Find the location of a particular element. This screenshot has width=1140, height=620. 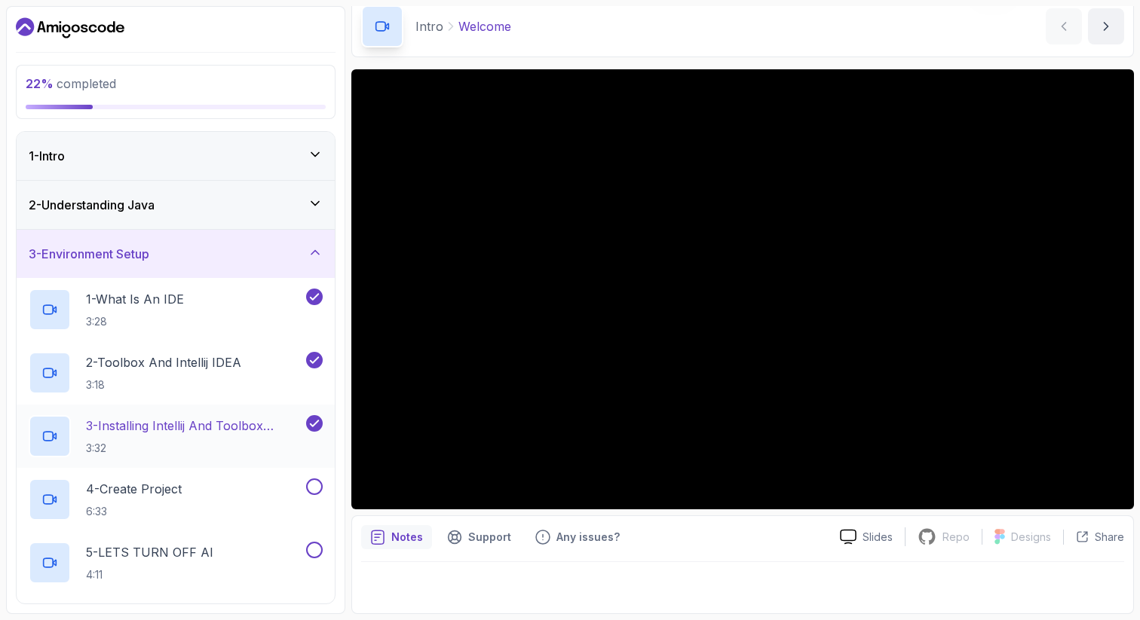

span: completed is located at coordinates (71, 84).